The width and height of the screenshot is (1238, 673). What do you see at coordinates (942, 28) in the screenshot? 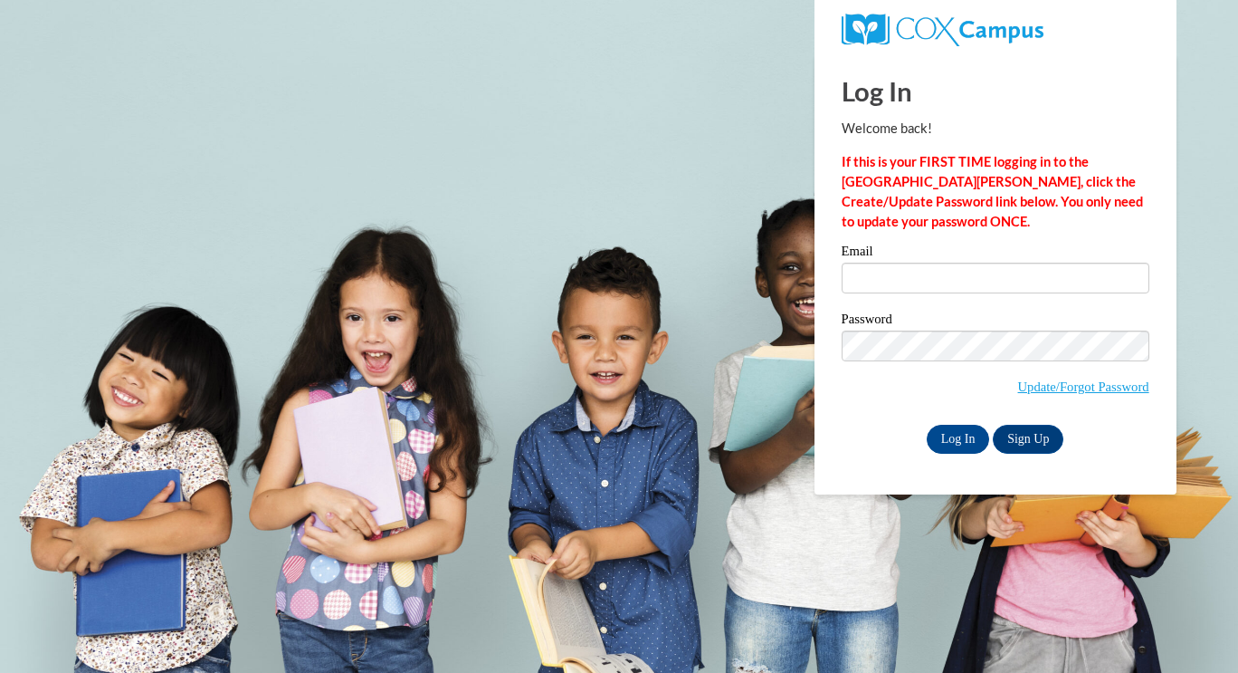
I see `a: COX Campus` at bounding box center [942, 28].